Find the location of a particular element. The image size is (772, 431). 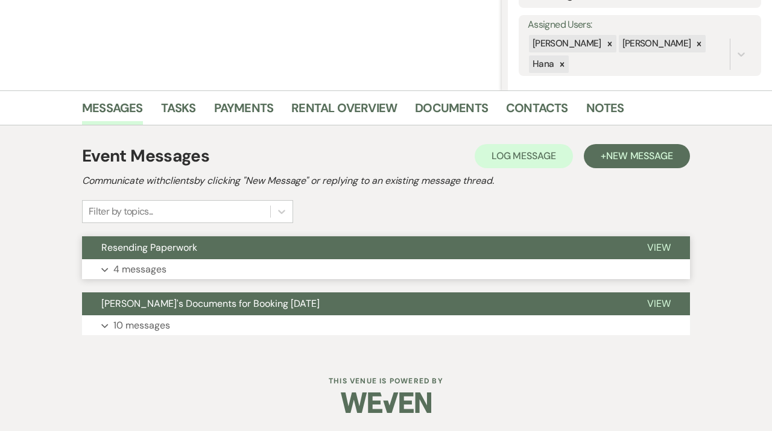

a: Messages is located at coordinates (112, 112).